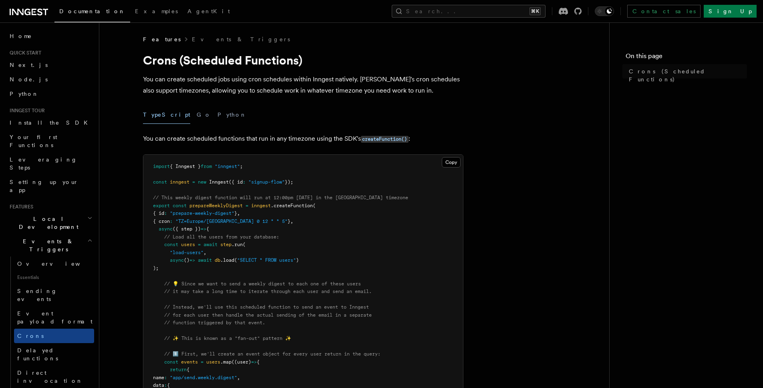 This screenshot has width=763, height=388. What do you see at coordinates (50, 141) in the screenshot?
I see `a: Your first Functions` at bounding box center [50, 141].